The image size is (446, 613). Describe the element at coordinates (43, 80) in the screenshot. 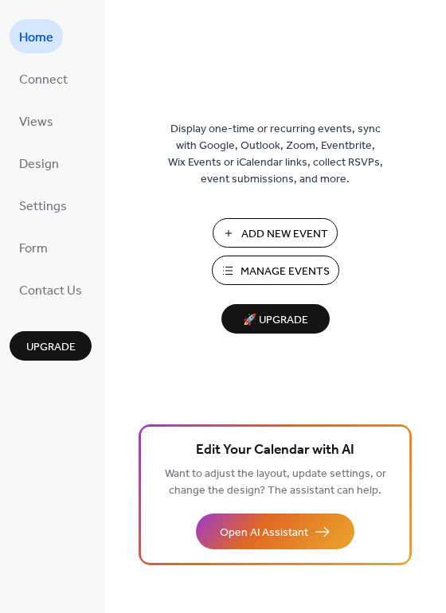

I see `span: Connect` at that location.